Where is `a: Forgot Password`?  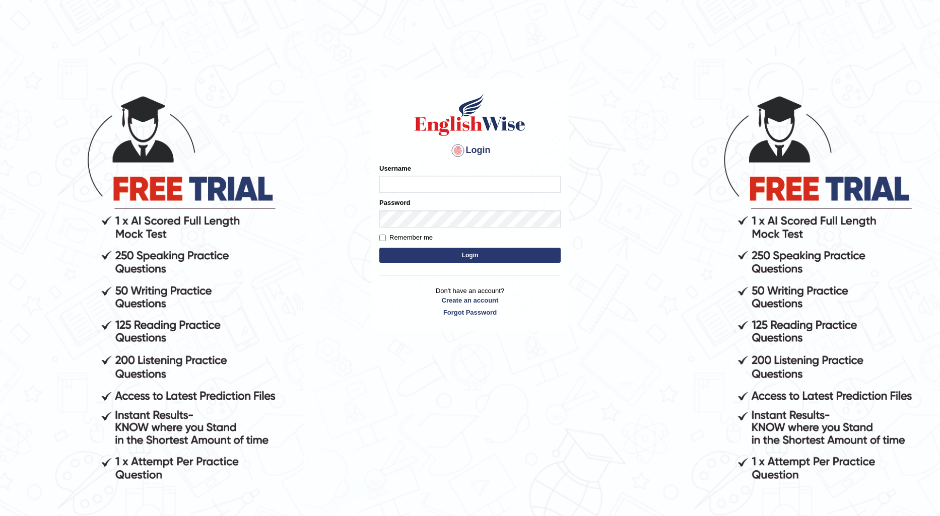
a: Forgot Password is located at coordinates (470, 312).